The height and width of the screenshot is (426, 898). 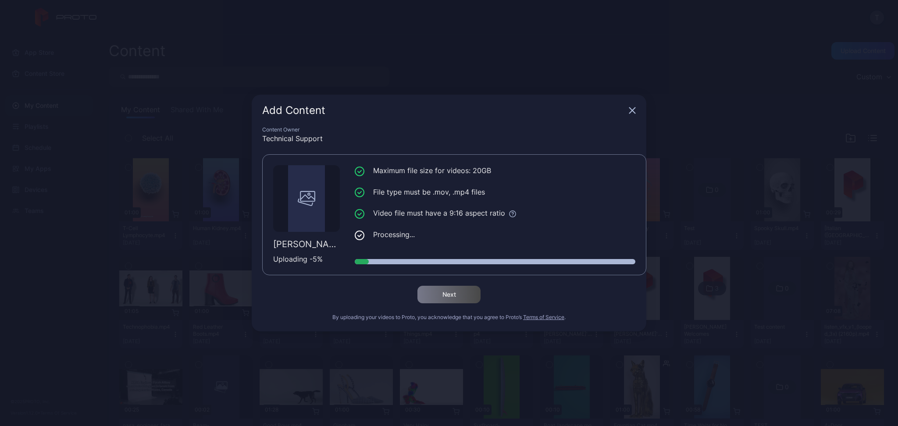 What do you see at coordinates (449, 317) in the screenshot?
I see `div: By uploading your videos to Proto, you acknowledge that you agree to Proto’s .` at bounding box center [449, 317].